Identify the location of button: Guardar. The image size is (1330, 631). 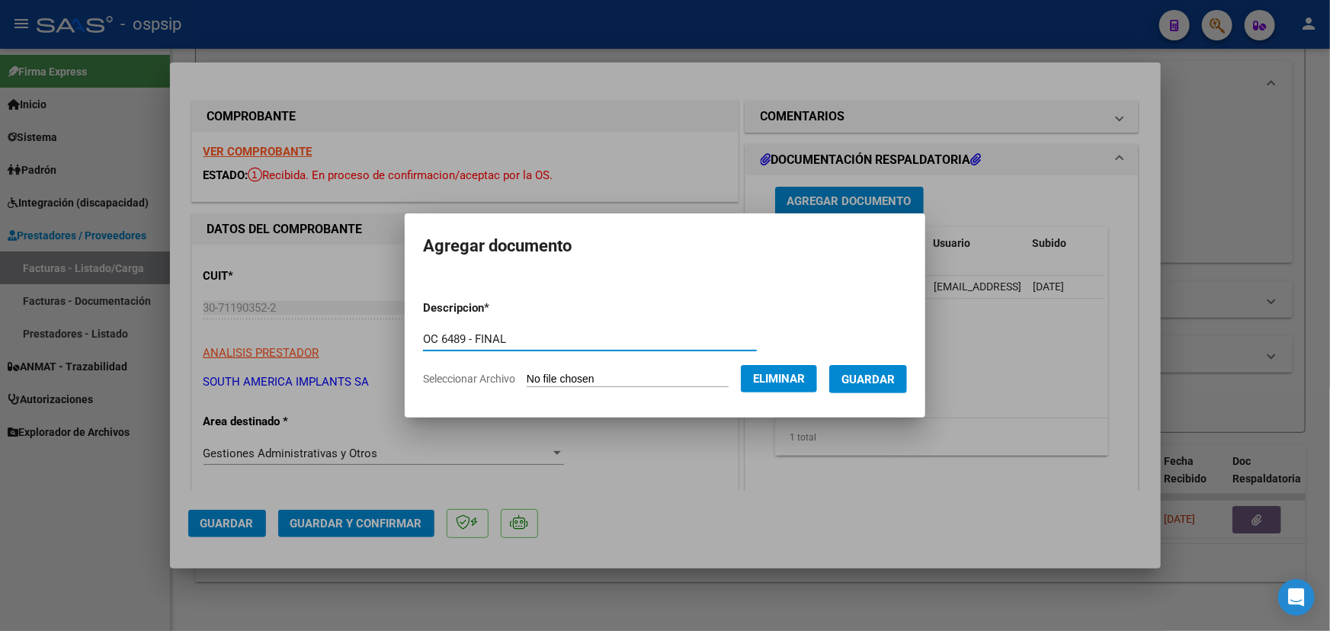
(868, 379).